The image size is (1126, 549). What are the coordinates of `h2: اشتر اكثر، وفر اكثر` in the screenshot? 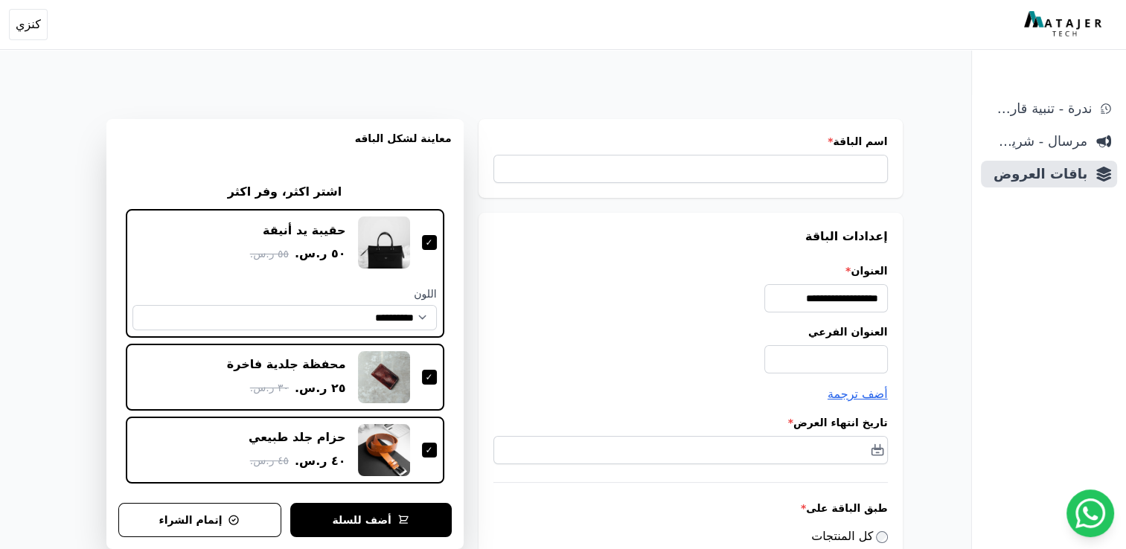 It's located at (284, 192).